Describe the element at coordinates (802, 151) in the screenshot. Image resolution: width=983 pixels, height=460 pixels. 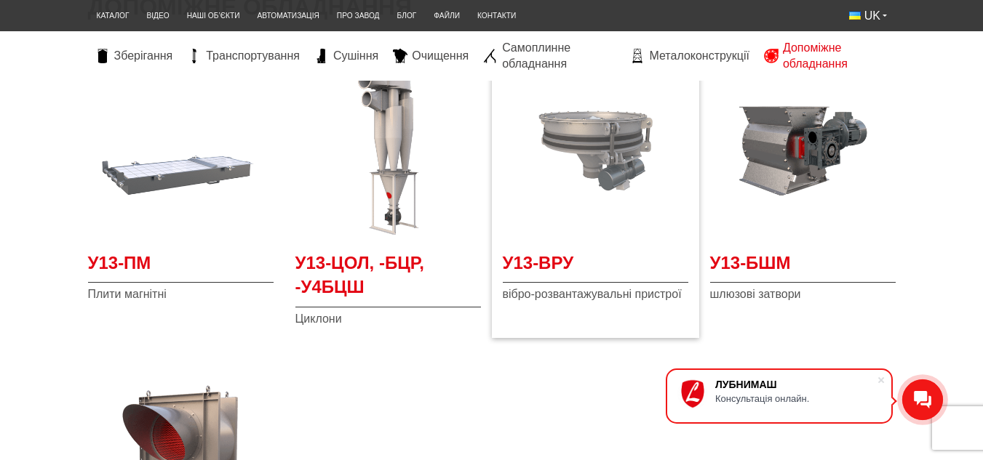
I see `img: шлюзовий затвор` at that location.